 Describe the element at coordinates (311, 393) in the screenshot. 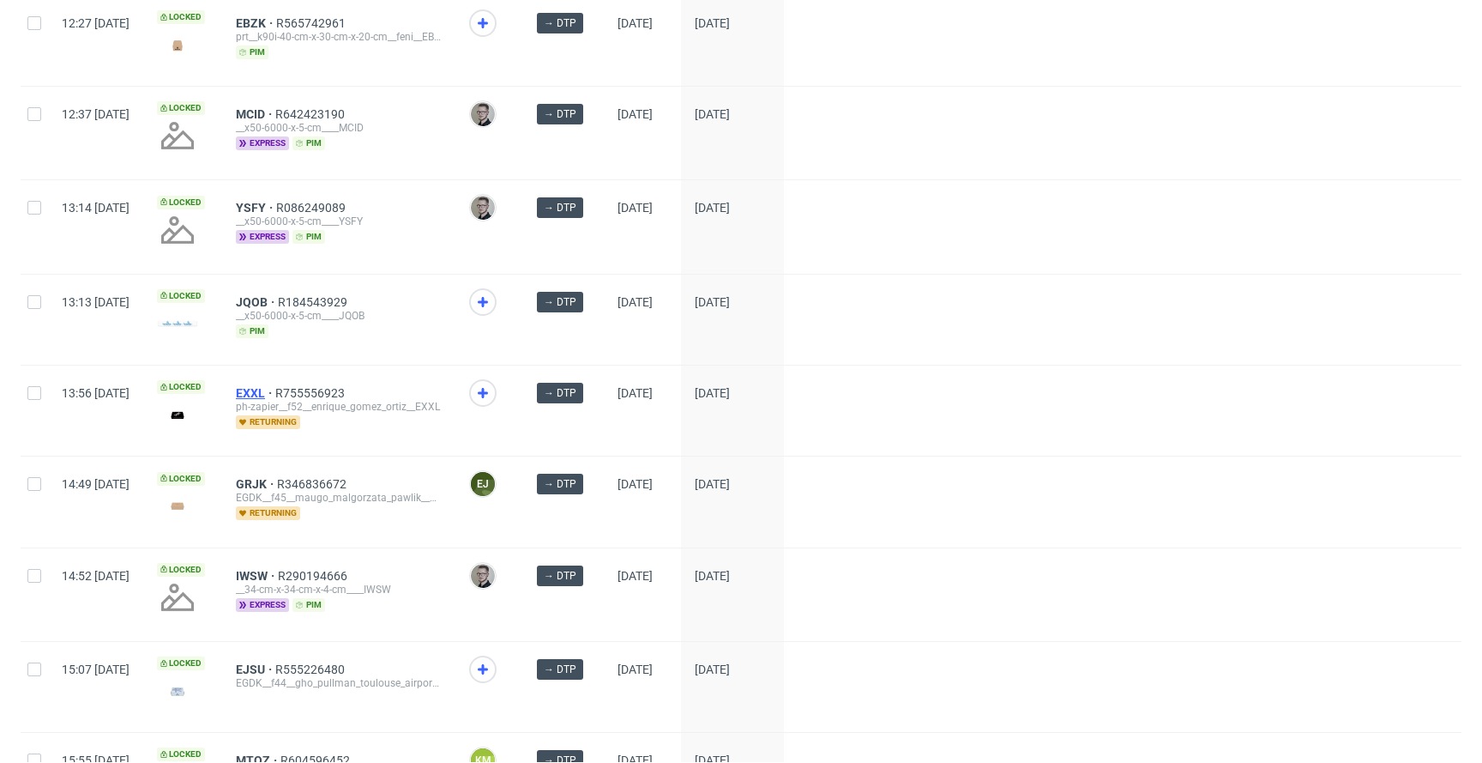

I see `span: R755556923` at that location.